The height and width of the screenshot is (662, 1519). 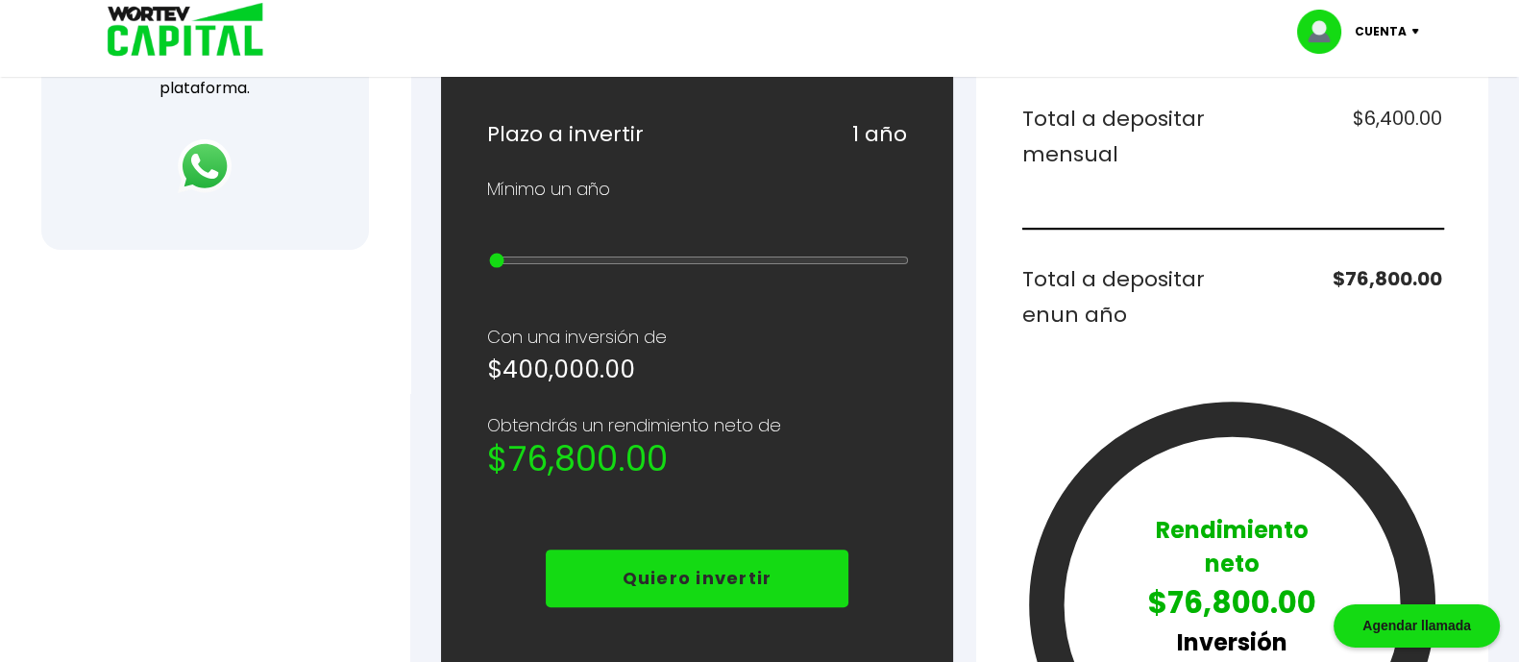 I want to click on p: Rendimiento neto, so click(x=1232, y=546).